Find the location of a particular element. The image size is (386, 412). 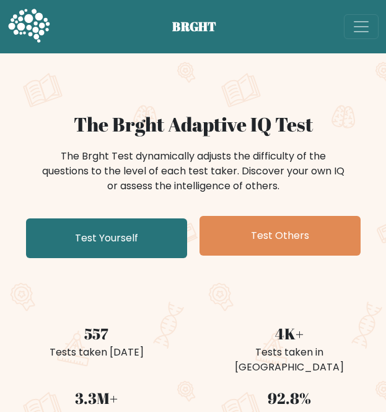

a: Test Yourself is located at coordinates (107, 238).